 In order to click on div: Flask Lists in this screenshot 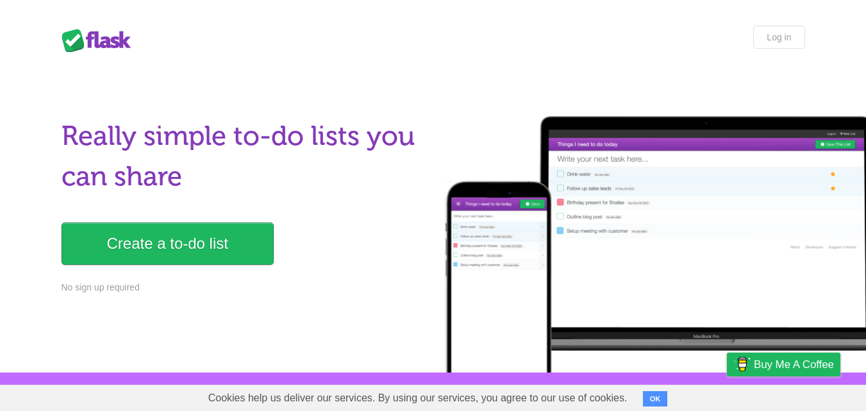, I will do `click(100, 40)`.